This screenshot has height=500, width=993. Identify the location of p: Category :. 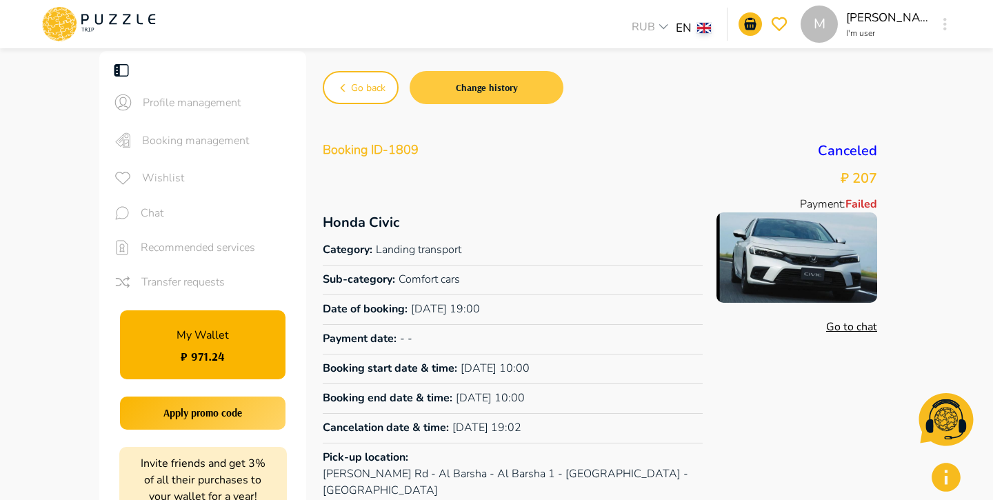
(348, 250).